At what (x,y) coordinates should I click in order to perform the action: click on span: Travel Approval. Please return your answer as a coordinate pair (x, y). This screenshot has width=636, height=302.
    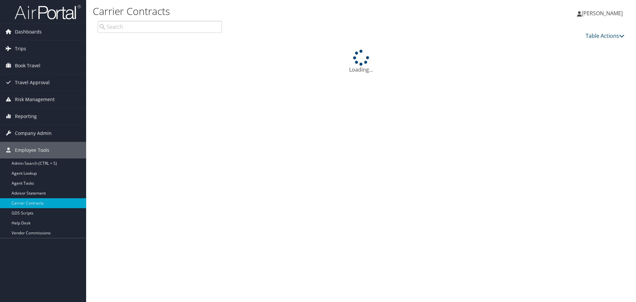
    Looking at the image, I should click on (32, 83).